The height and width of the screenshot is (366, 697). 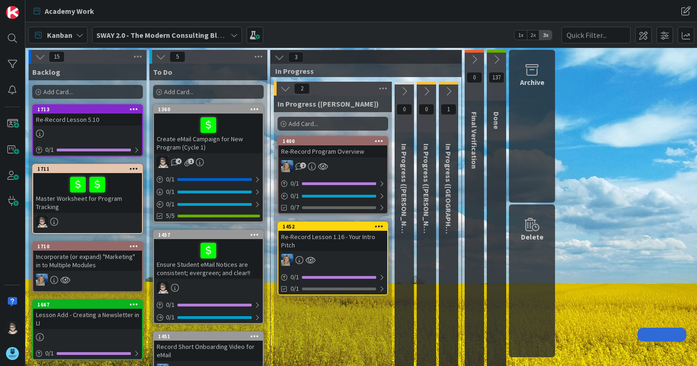 What do you see at coordinates (46, 72) in the screenshot?
I see `span: Backlog` at bounding box center [46, 72].